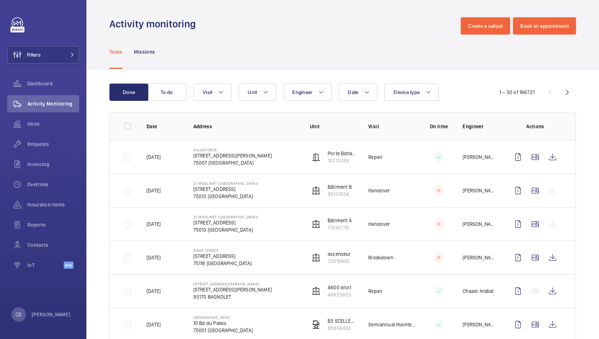  What do you see at coordinates (53, 104) in the screenshot?
I see `span: Activity Monitoring` at bounding box center [53, 104].